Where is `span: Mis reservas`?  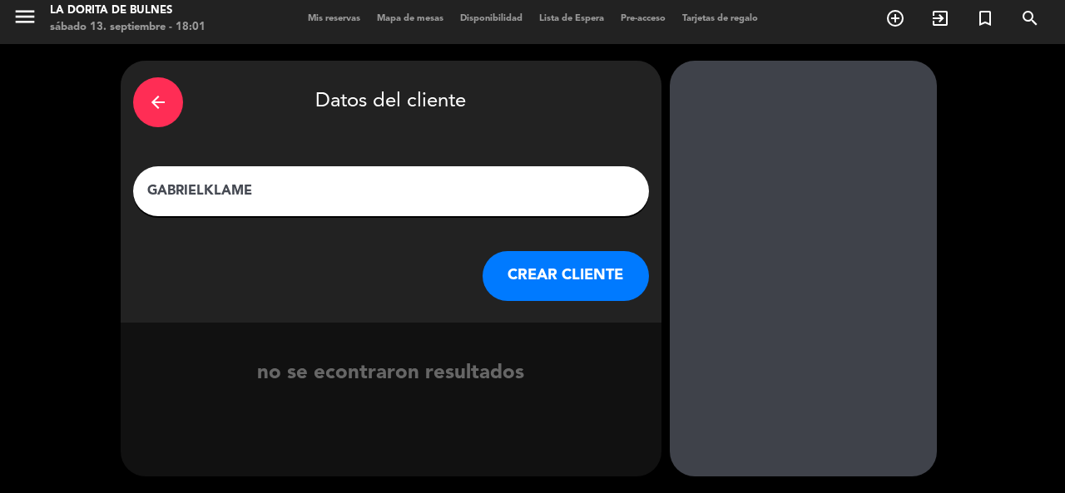 span: Mis reservas is located at coordinates (334, 18).